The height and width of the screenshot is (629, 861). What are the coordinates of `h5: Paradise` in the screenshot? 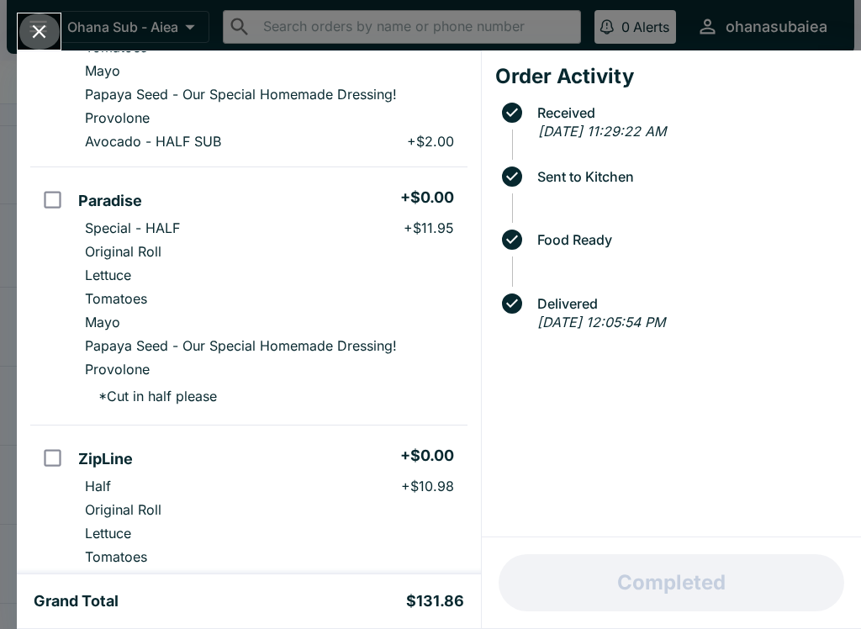 It's located at (110, 201).